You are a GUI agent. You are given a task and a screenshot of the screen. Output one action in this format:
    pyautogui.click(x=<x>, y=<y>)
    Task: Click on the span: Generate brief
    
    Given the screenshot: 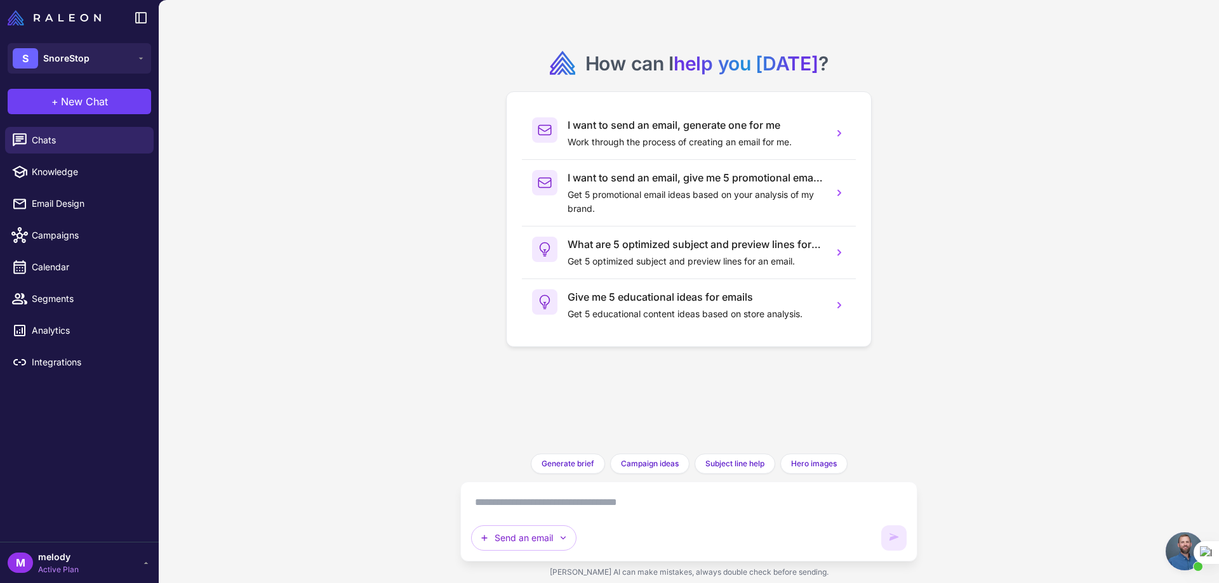 What is the action you would take?
    pyautogui.click(x=568, y=464)
    